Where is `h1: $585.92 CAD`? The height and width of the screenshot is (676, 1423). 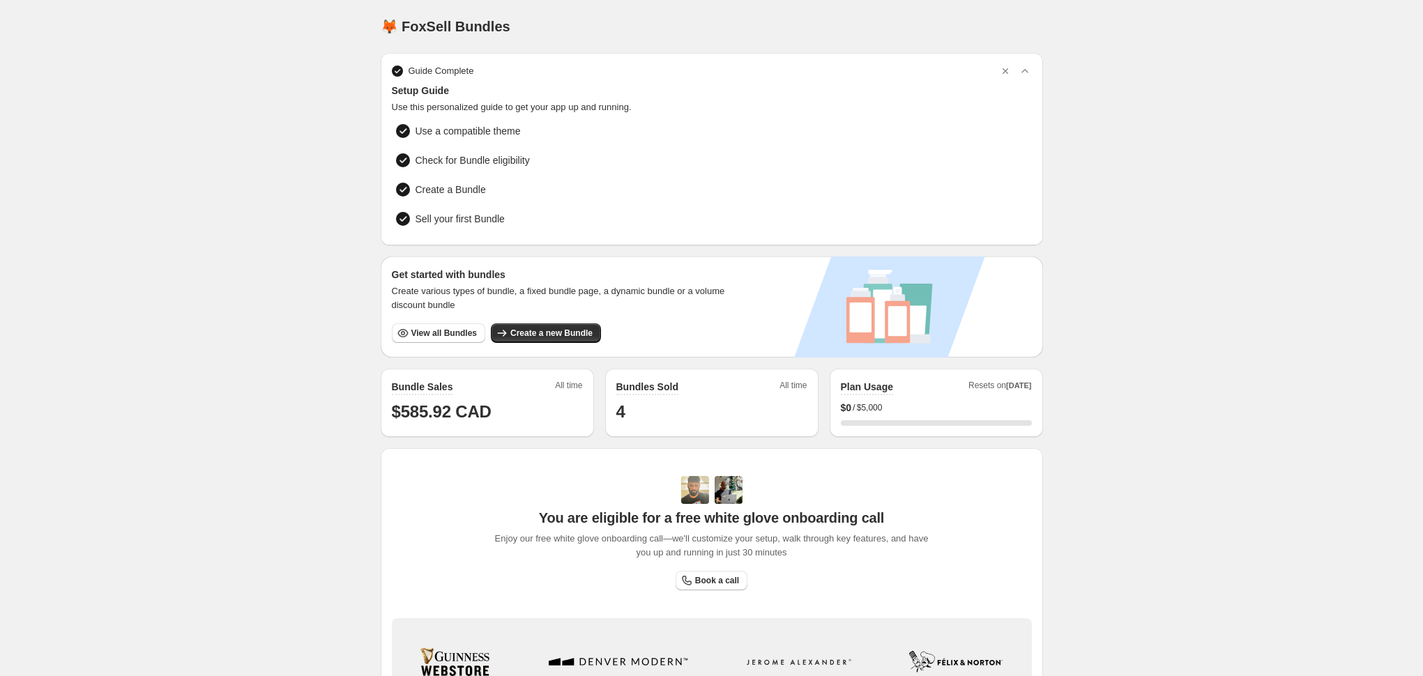 h1: $585.92 CAD is located at coordinates (487, 412).